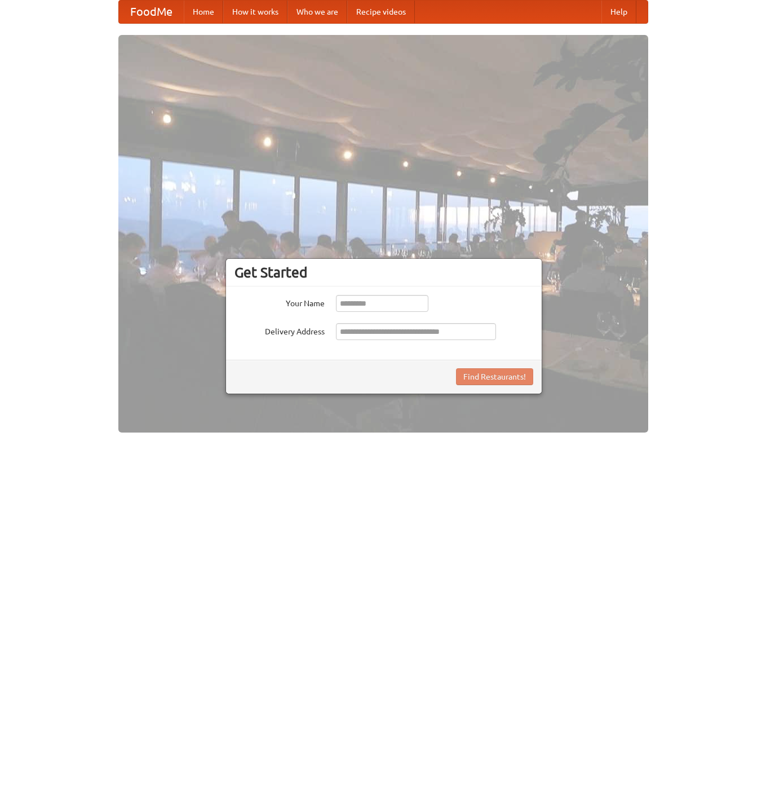 The image size is (766, 798). I want to click on a: Who we are, so click(318, 12).